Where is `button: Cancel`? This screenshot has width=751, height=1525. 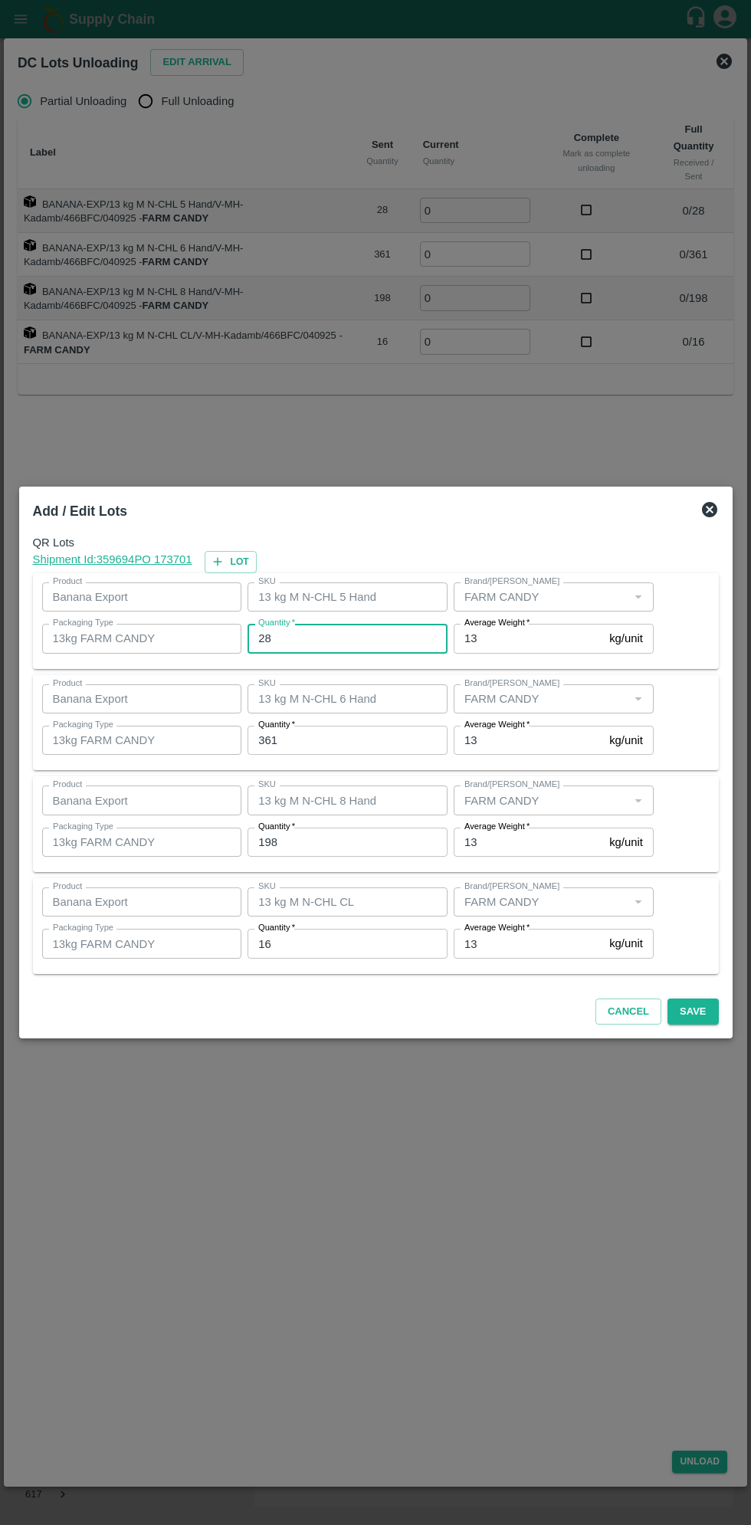
button: Cancel is located at coordinates (628, 1012).